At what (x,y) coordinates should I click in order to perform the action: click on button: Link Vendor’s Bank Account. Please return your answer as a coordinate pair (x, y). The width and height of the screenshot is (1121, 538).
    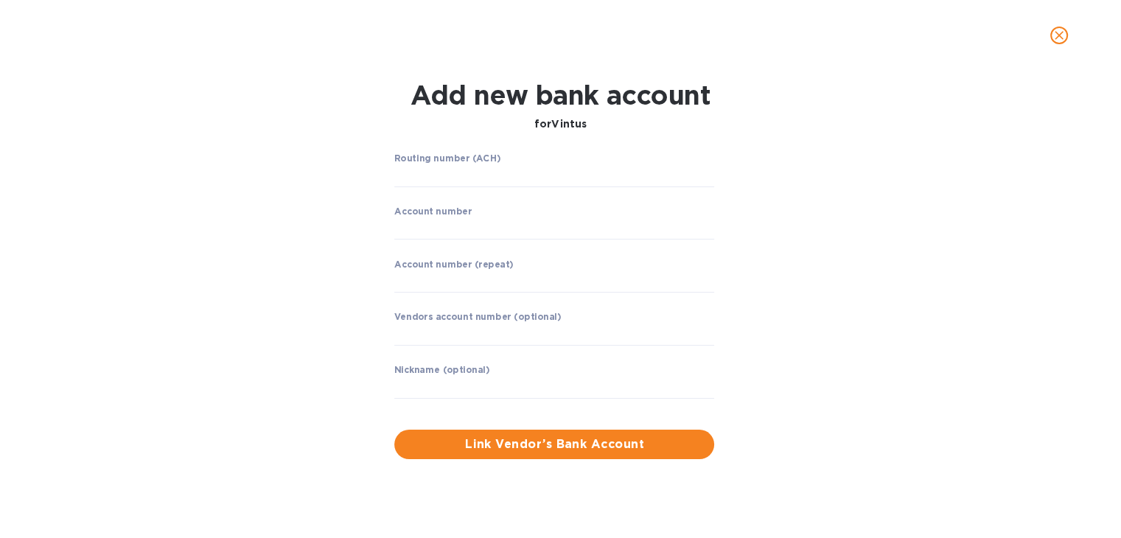
    Looking at the image, I should click on (554, 444).